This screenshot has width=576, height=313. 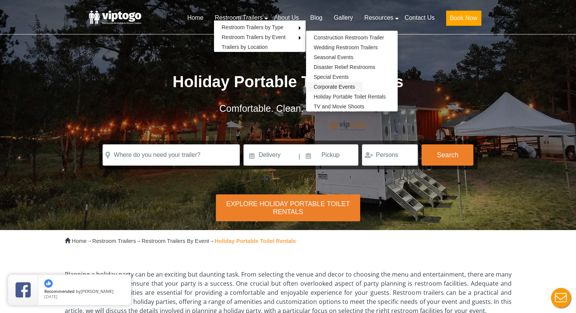 What do you see at coordinates (419, 18) in the screenshot?
I see `a: Contact Us` at bounding box center [419, 18].